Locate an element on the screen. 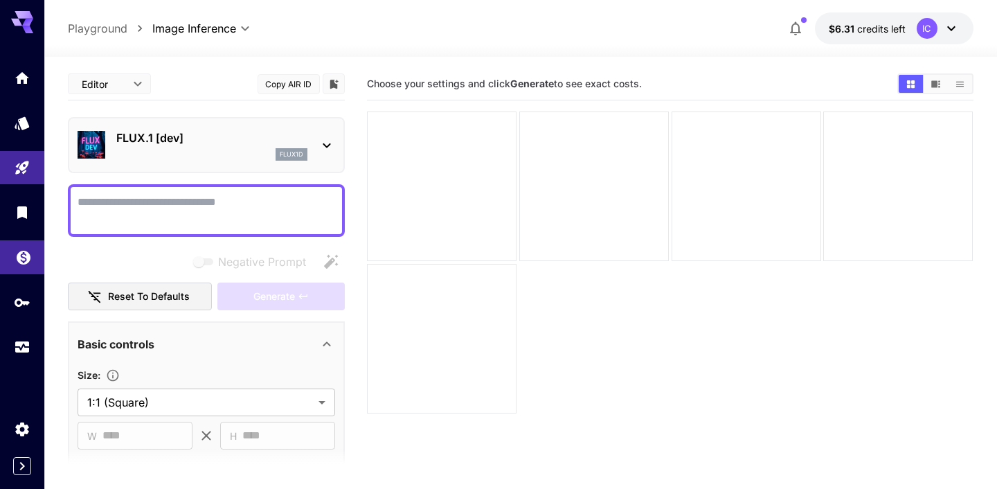 This screenshot has width=997, height=489. button: Expand sidebar is located at coordinates (22, 466).